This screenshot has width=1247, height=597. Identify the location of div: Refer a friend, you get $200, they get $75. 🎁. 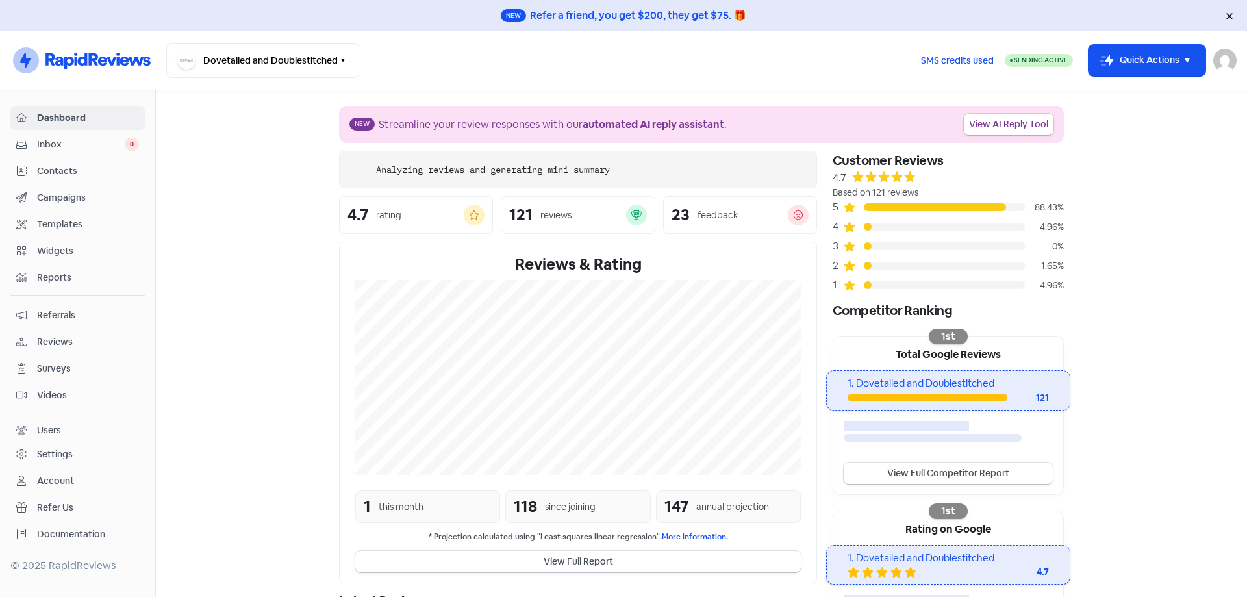
(638, 16).